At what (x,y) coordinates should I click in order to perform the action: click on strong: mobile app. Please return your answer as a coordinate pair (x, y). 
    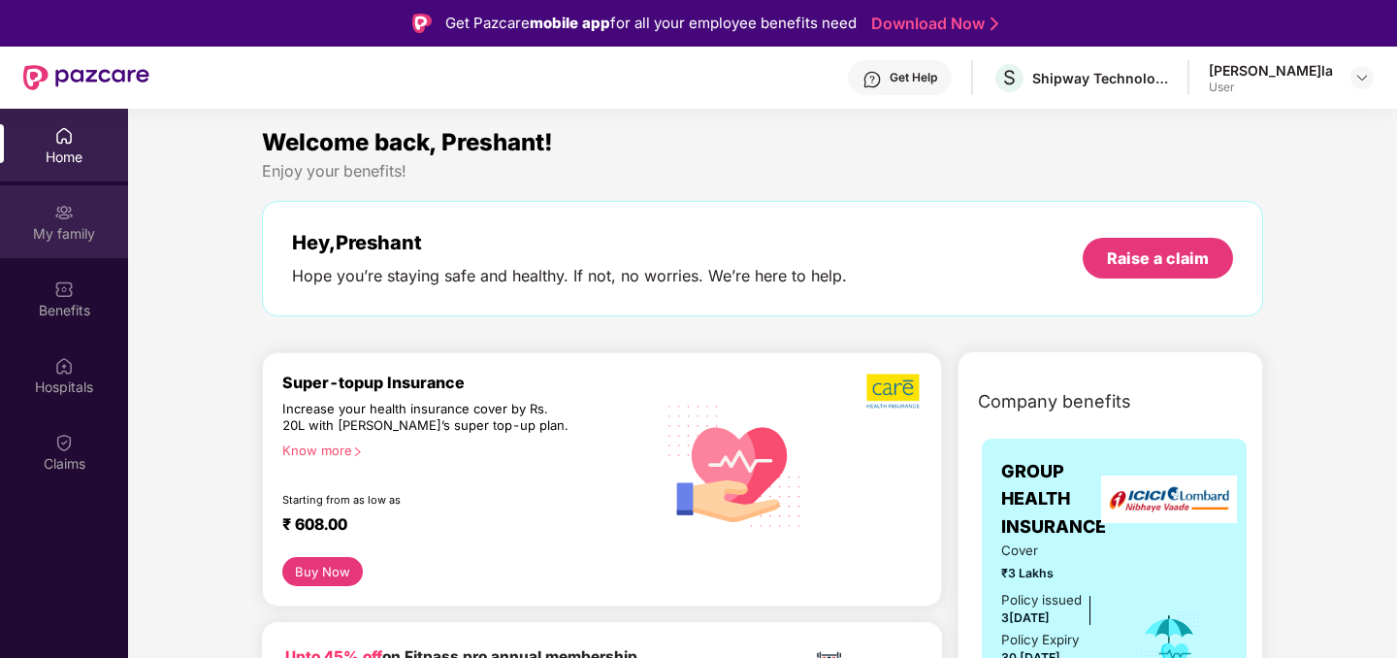
    Looking at the image, I should click on (570, 22).